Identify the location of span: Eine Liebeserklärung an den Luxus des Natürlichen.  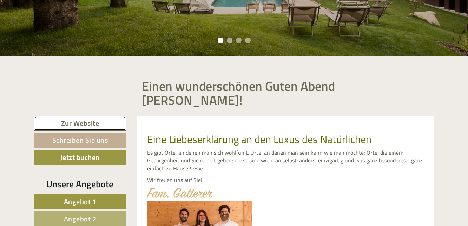
(259, 139).